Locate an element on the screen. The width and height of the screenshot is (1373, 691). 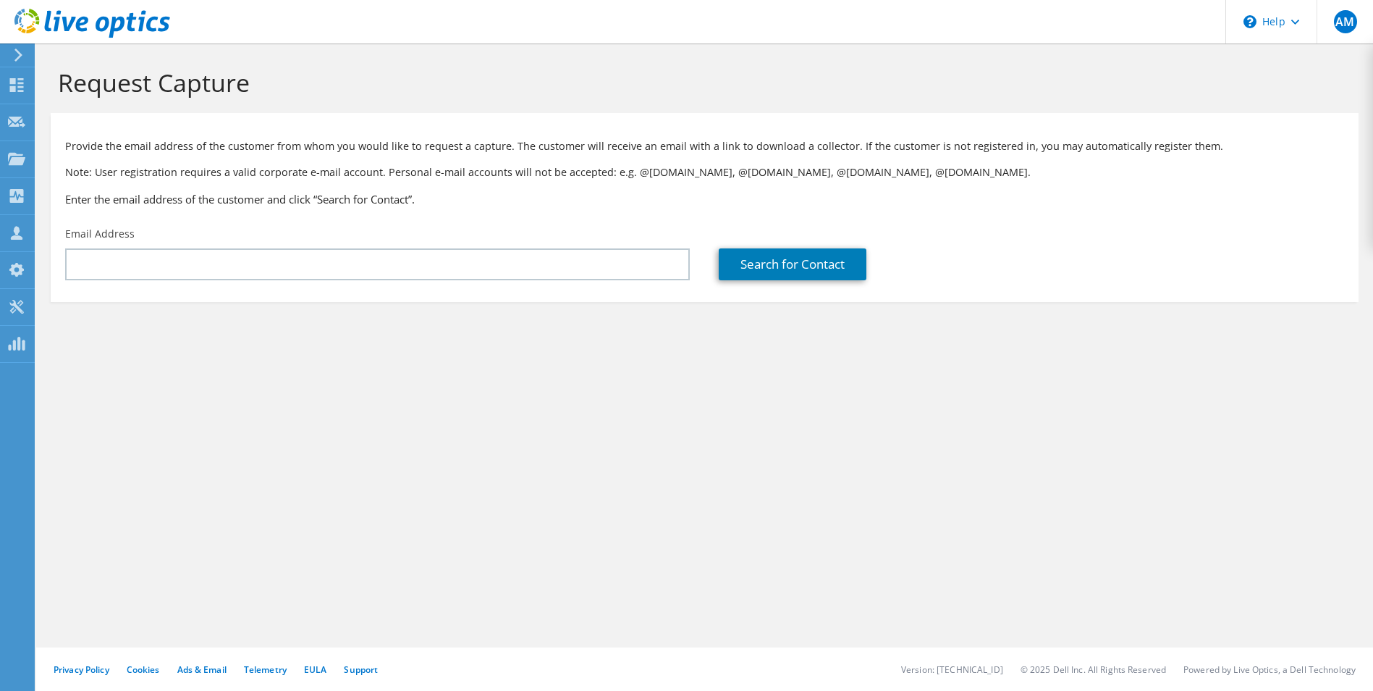
a: Ads & Email is located at coordinates (202, 669).